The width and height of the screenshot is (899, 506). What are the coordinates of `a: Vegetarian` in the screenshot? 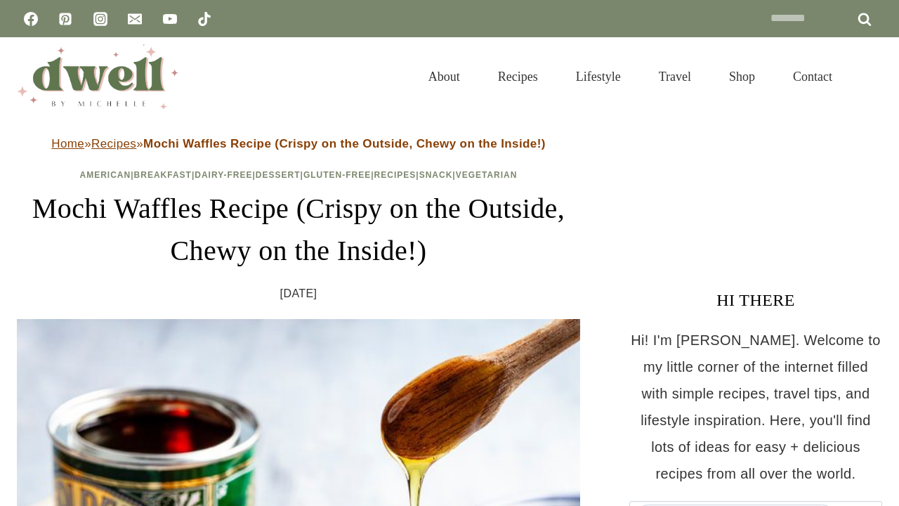 It's located at (487, 175).